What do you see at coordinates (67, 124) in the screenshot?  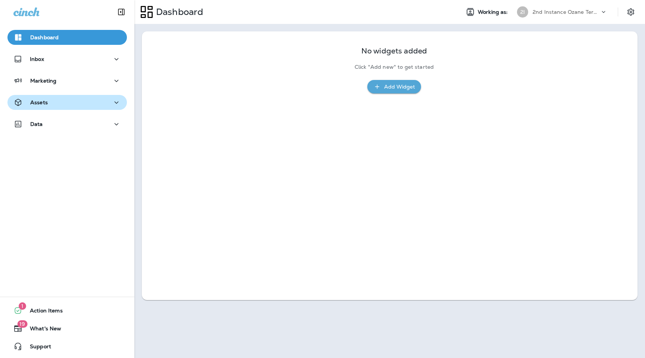 I see `button: Data` at bounding box center [67, 124].